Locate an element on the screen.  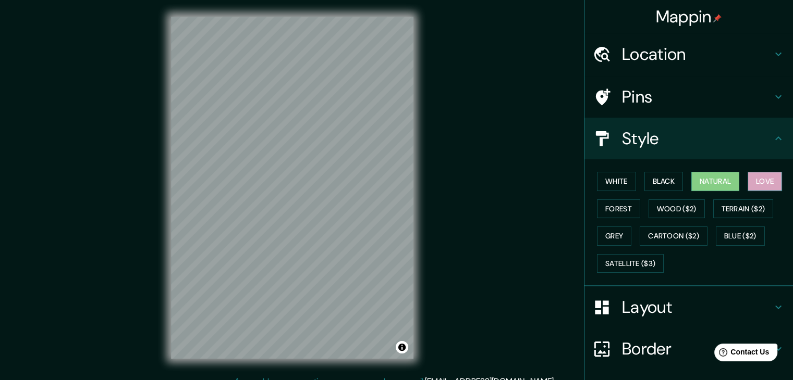
button: Grey is located at coordinates (614, 236).